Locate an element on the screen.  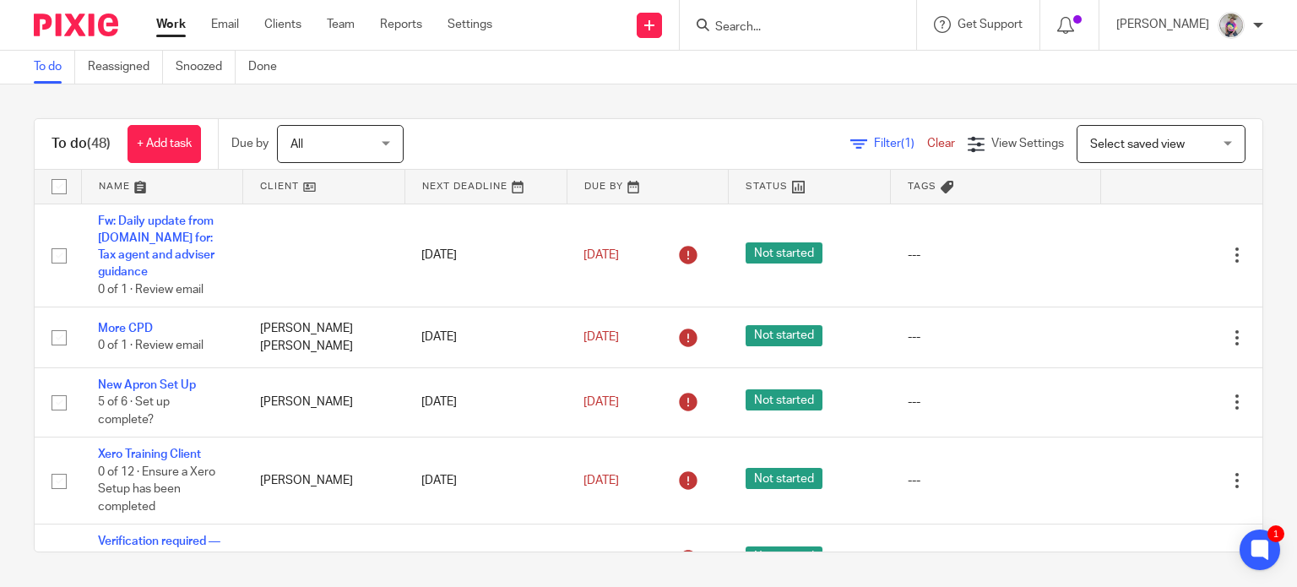
a: Reports is located at coordinates (401, 24).